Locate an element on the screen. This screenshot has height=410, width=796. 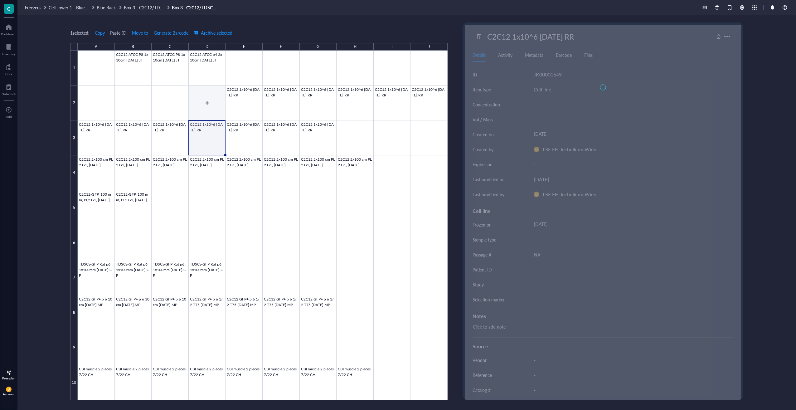
a: Freezers is located at coordinates (36, 7).